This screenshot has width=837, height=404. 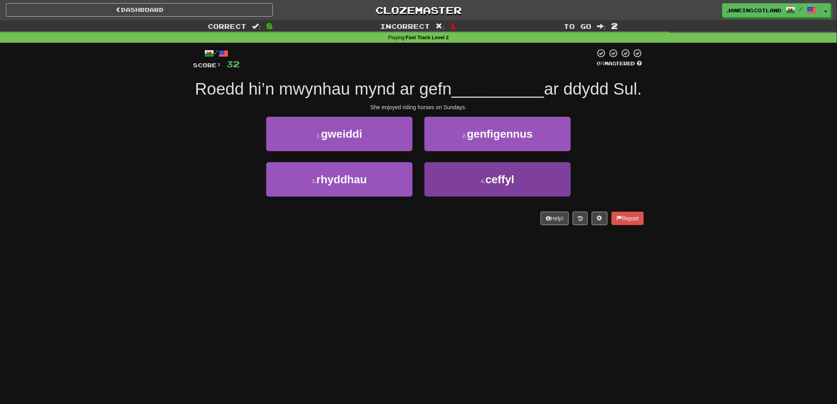 I want to click on span: 8, so click(x=269, y=26).